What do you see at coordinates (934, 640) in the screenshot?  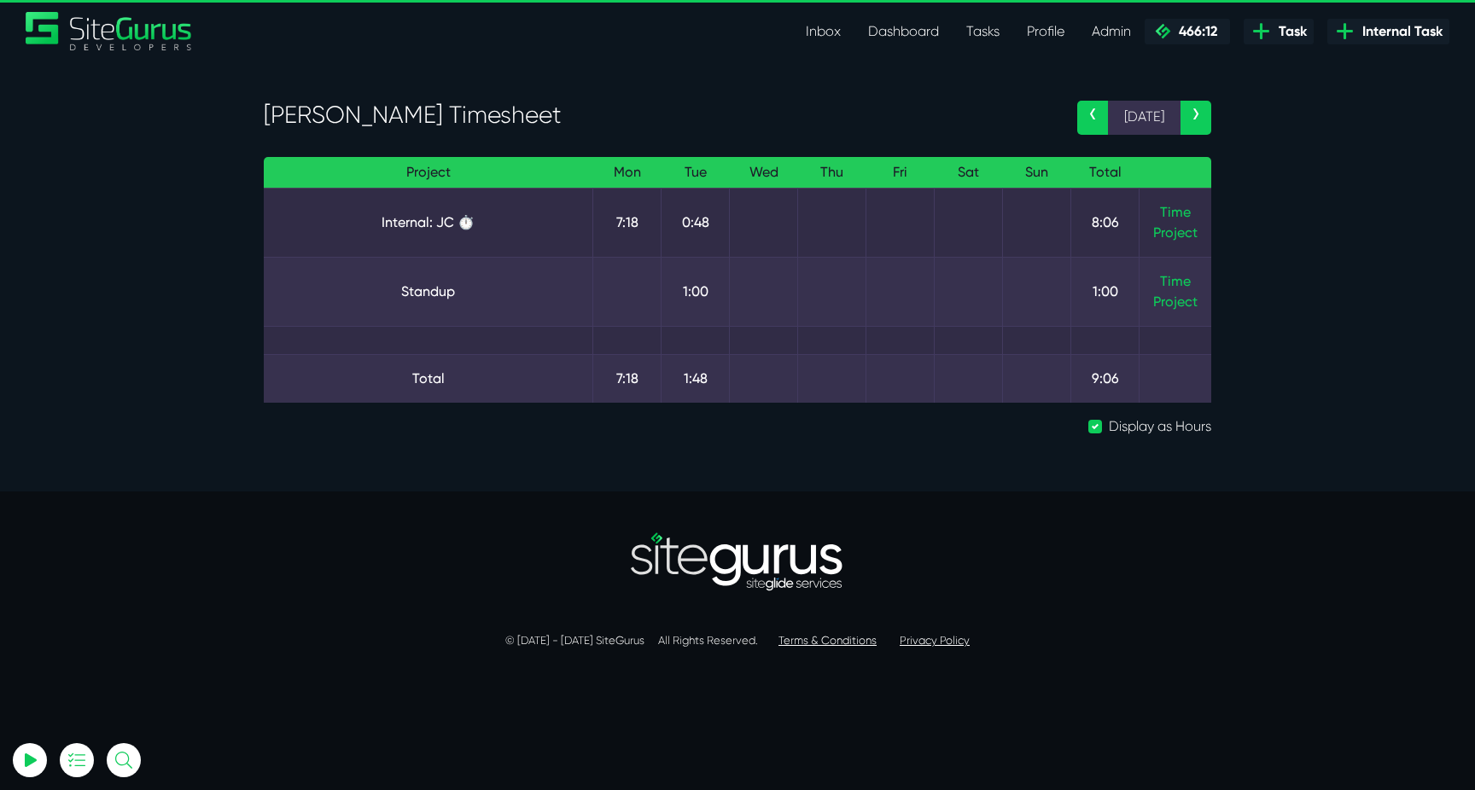 I see `a: Privacy Policy` at bounding box center [934, 640].